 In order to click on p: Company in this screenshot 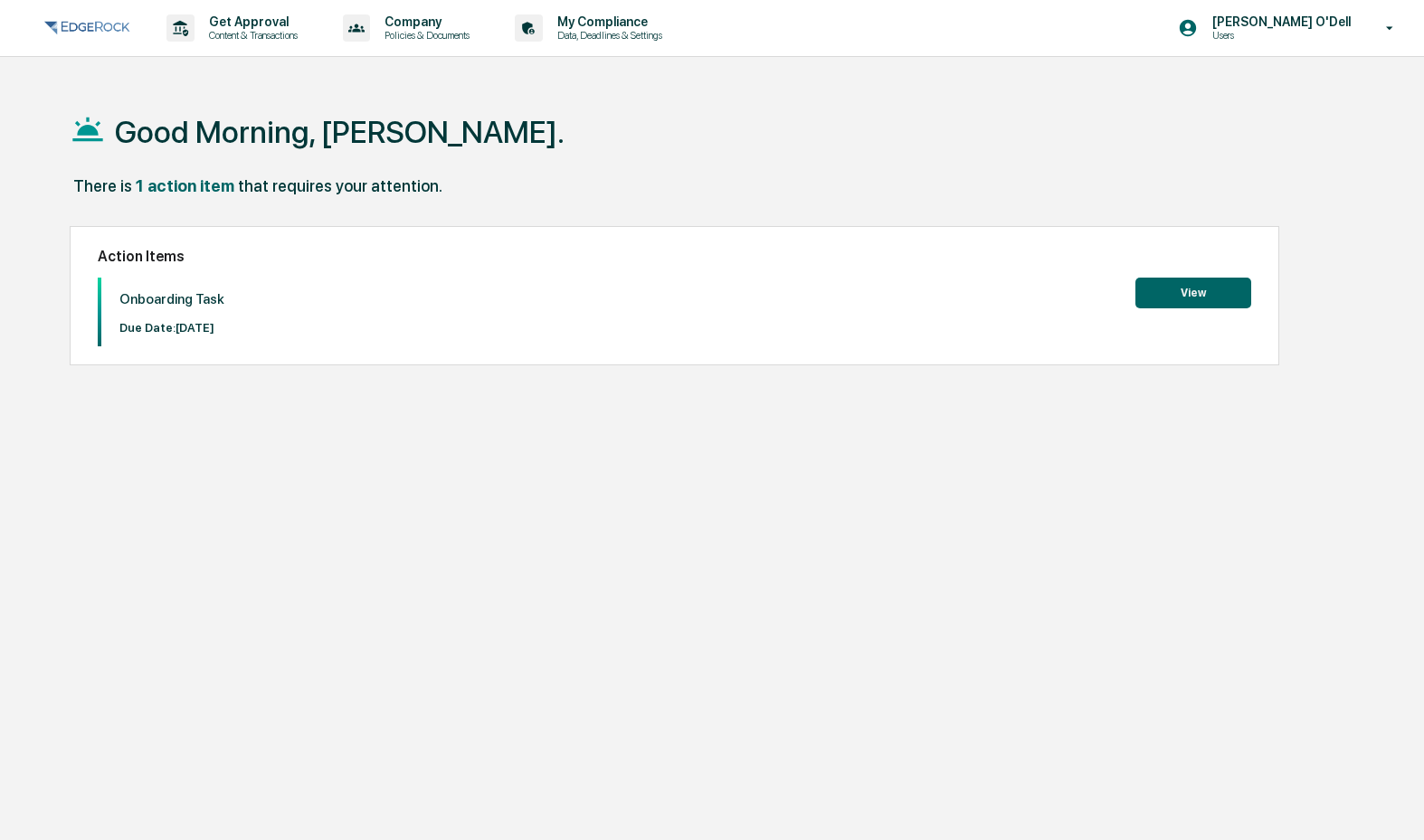, I will do `click(425, 21)`.